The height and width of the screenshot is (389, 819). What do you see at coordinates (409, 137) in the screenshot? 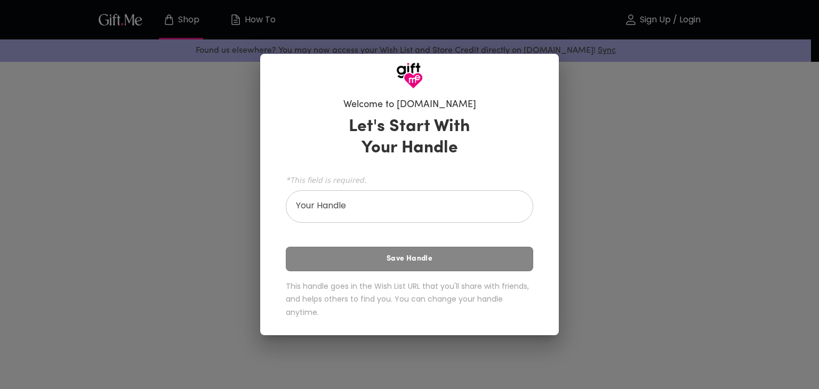
I see `h3: Let's Start With Your Handle` at bounding box center [409, 137].